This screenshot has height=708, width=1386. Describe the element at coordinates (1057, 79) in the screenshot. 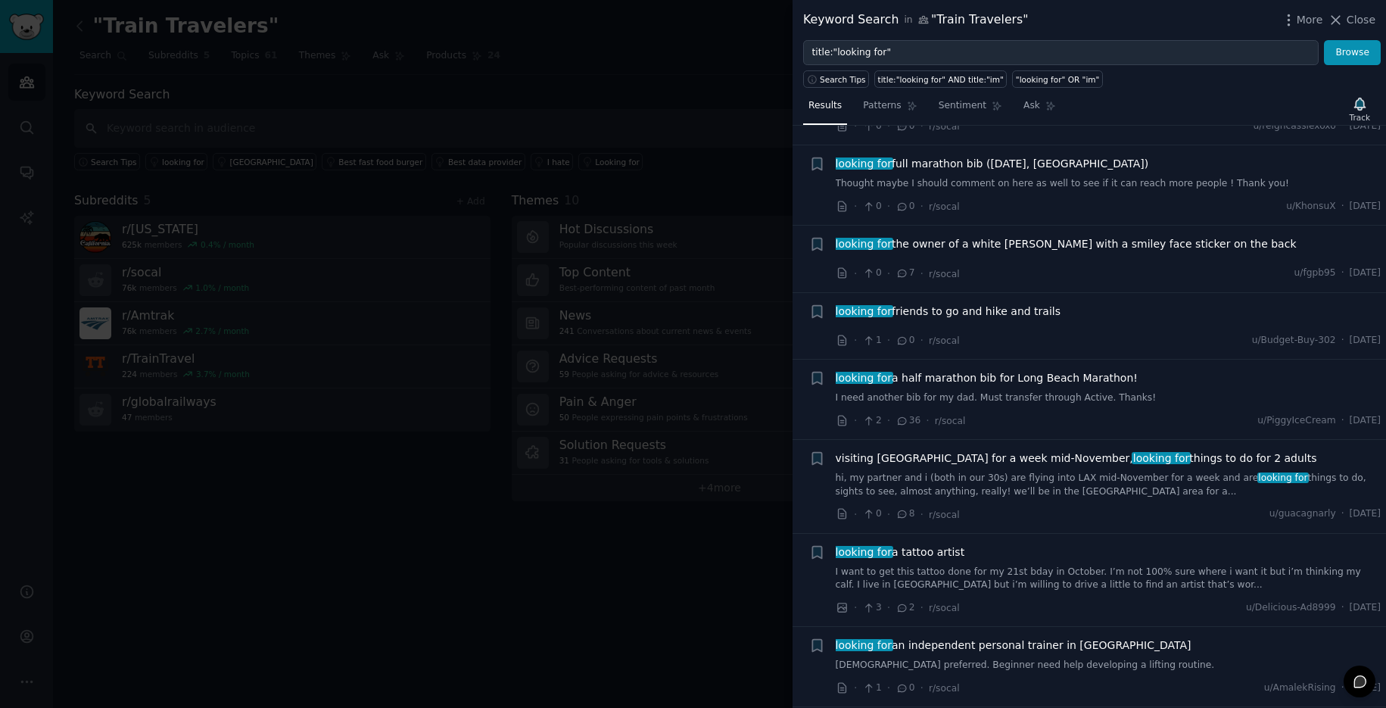

I see `div: "looking for" OR "im"` at that location.